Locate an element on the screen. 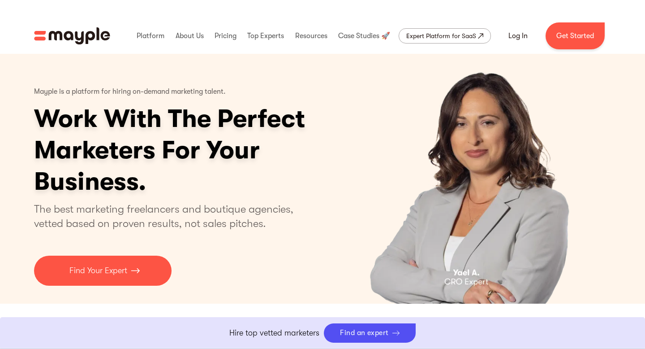 This screenshot has height=349, width=645. p: Find Your Expert is located at coordinates (98, 270).